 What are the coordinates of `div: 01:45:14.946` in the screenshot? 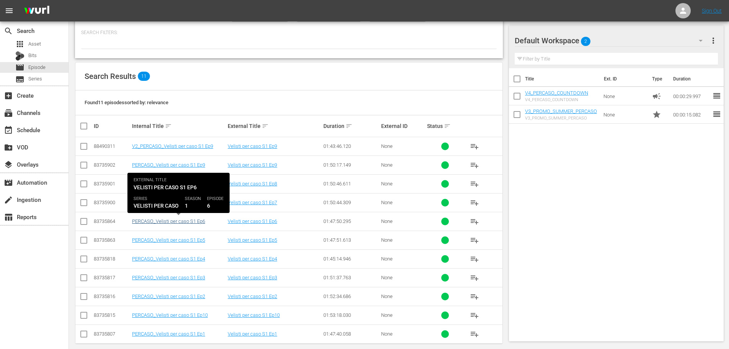 It's located at (351, 258).